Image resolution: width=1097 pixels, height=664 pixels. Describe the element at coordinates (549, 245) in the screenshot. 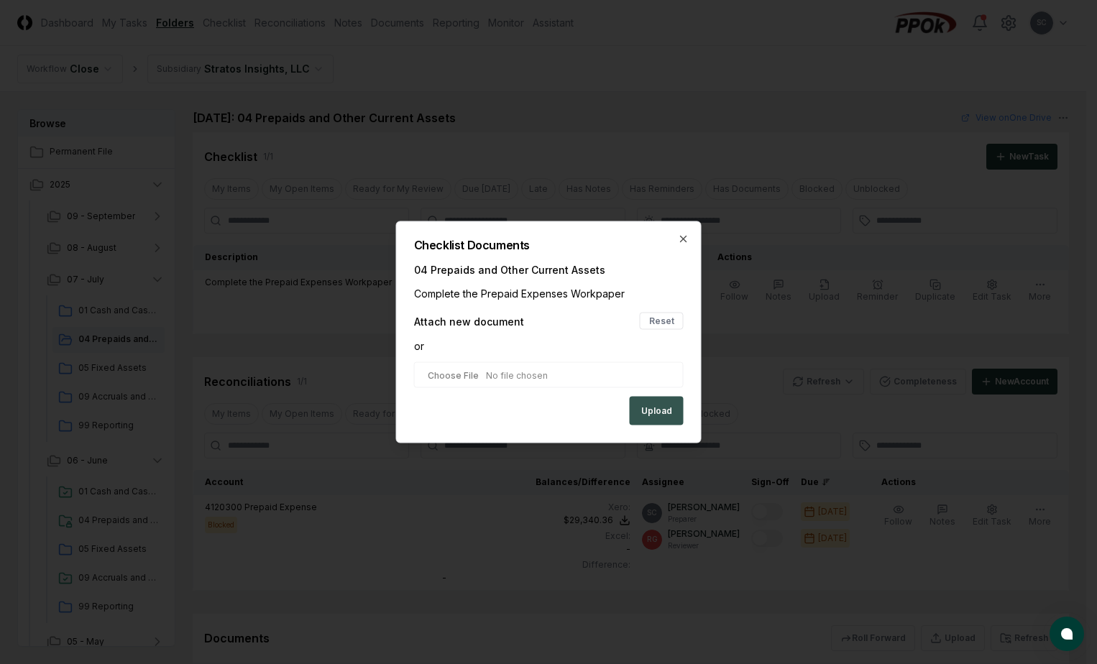

I see `h2: Checklist Documents` at that location.